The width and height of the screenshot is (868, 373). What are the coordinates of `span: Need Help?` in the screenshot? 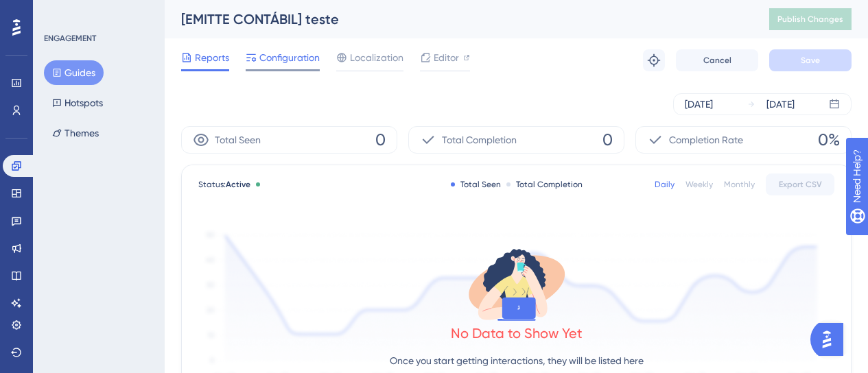 It's located at (59, 12).